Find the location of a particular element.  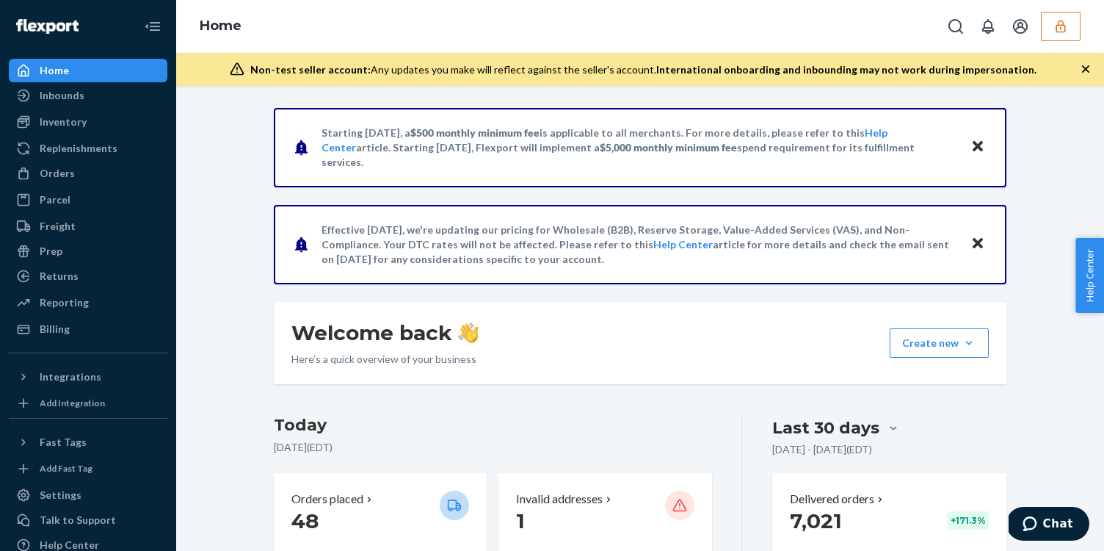

span: International onboarding and inbounding may not work during impersonation. is located at coordinates (847, 69).